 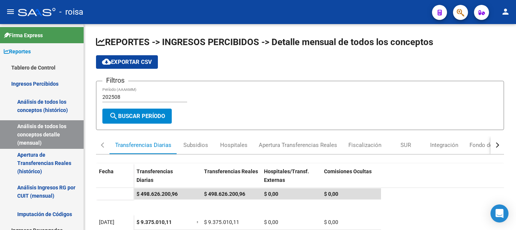 I want to click on button: Exportar CSV, so click(x=127, y=62).